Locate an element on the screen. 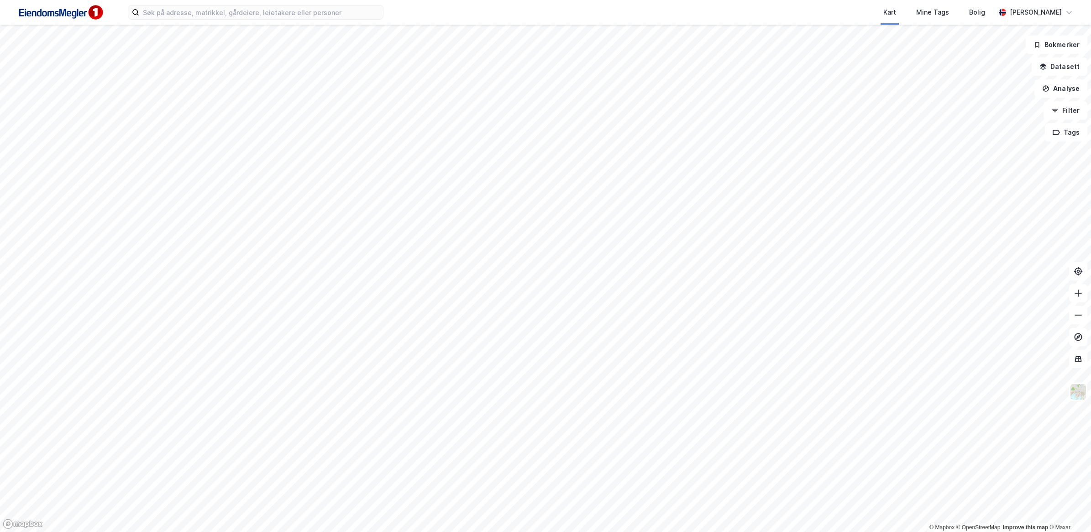  div: Kontrollprogram for chat is located at coordinates (1068, 510).